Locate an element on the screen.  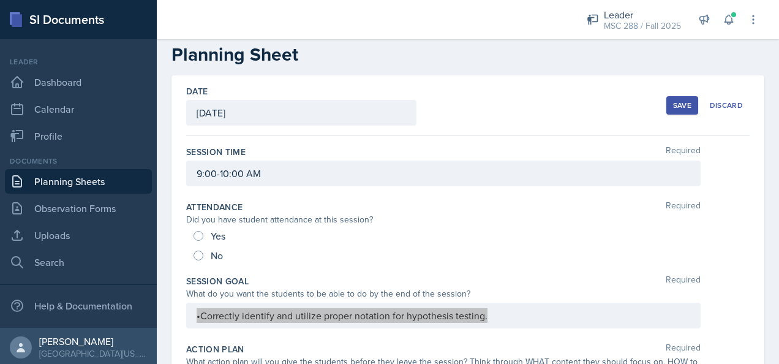
span: No is located at coordinates (217, 255).